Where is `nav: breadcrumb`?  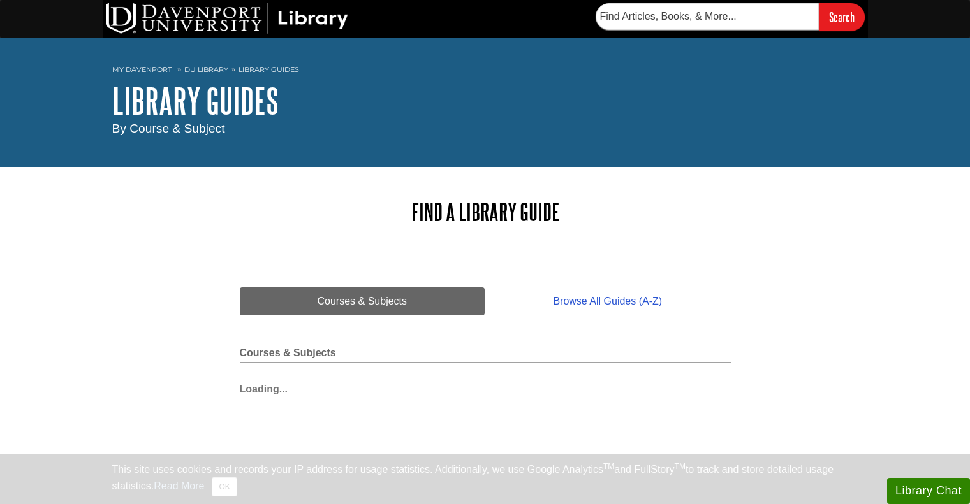 nav: breadcrumb is located at coordinates (485, 71).